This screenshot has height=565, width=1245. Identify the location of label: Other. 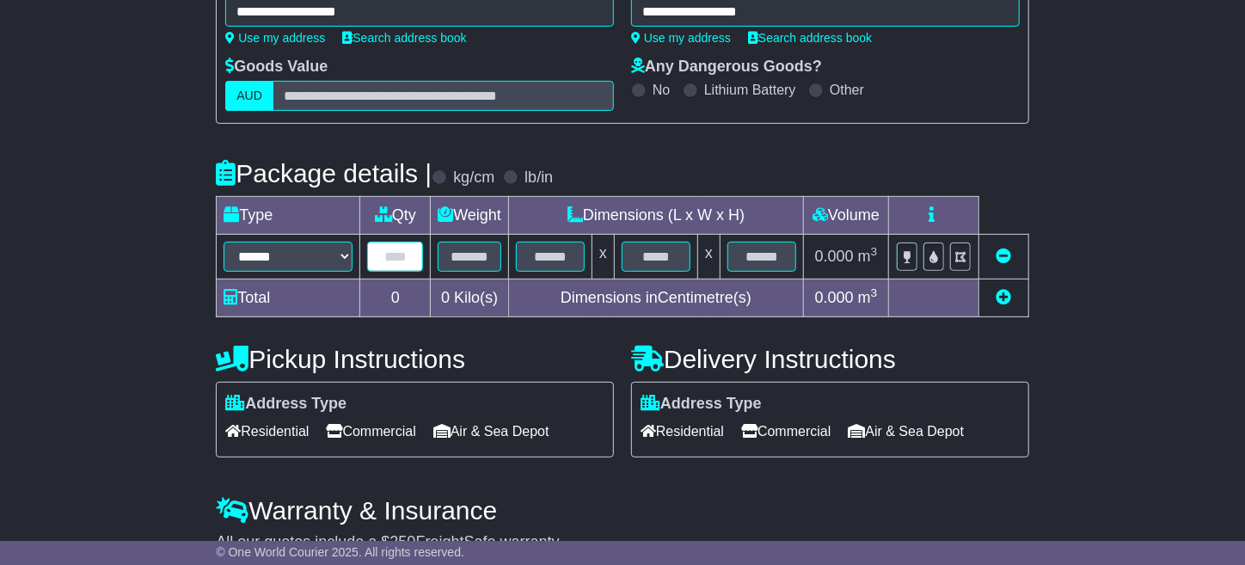
(847, 89).